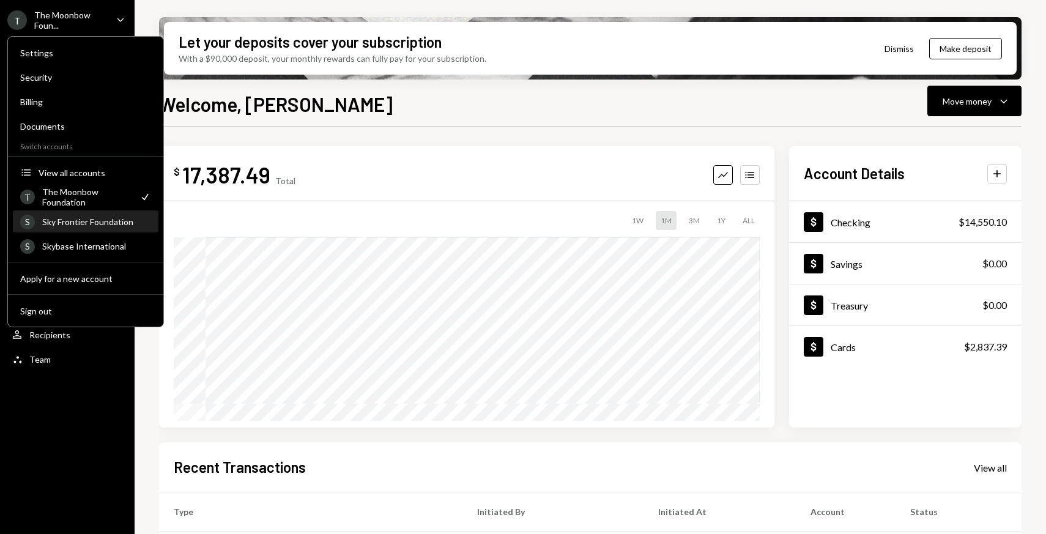 The height and width of the screenshot is (534, 1046). What do you see at coordinates (86, 53) in the screenshot?
I see `a: Settings` at bounding box center [86, 53].